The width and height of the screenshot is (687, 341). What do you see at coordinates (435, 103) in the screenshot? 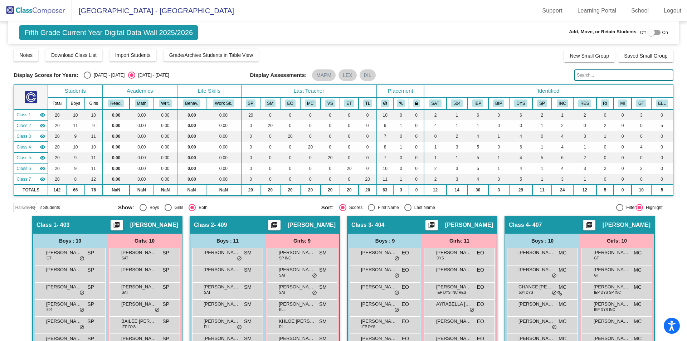
I see `button: SAT` at bounding box center [435, 103].